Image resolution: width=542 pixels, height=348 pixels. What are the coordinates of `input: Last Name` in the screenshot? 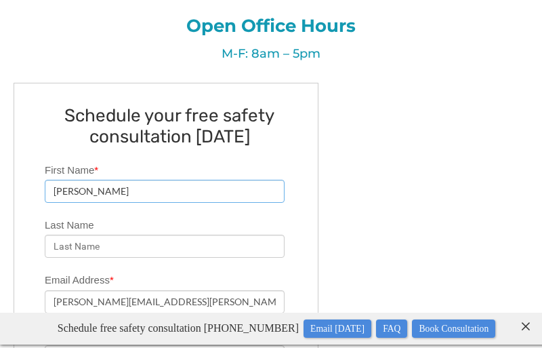 It's located at (165, 246).